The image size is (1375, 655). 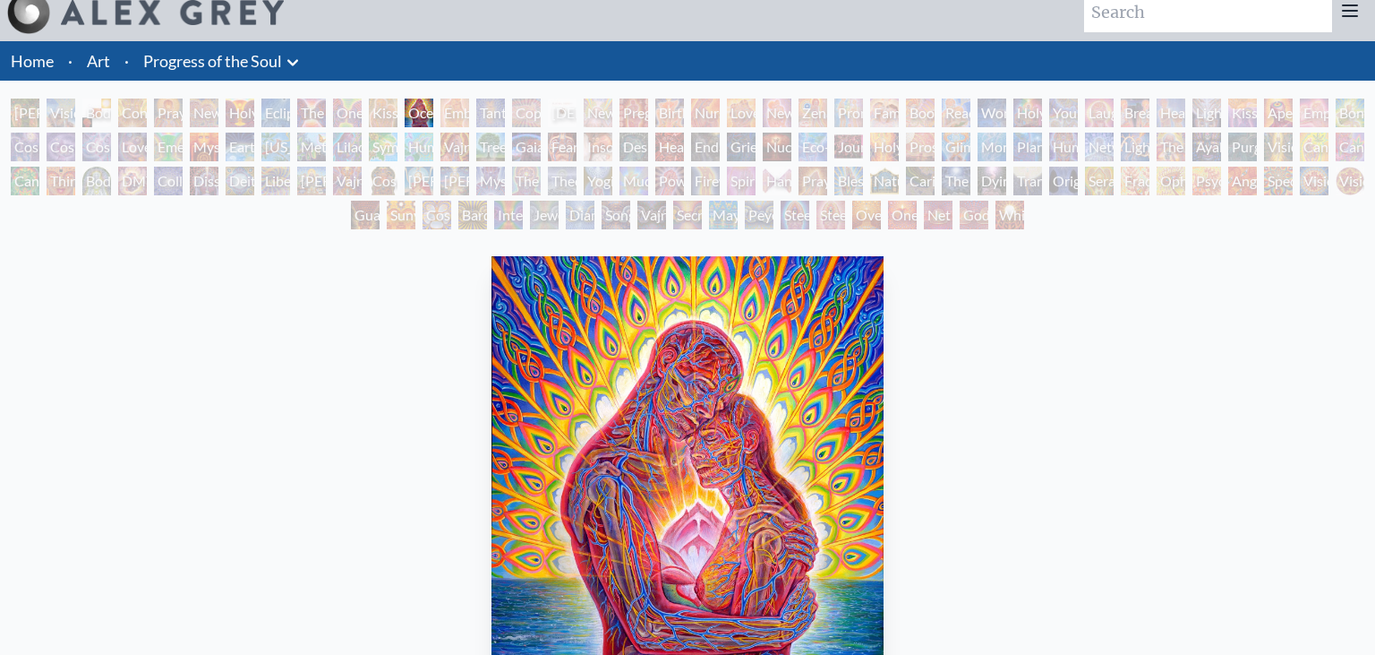 What do you see at coordinates (133, 113) in the screenshot?
I see `div: Contemplation` at bounding box center [133, 113].